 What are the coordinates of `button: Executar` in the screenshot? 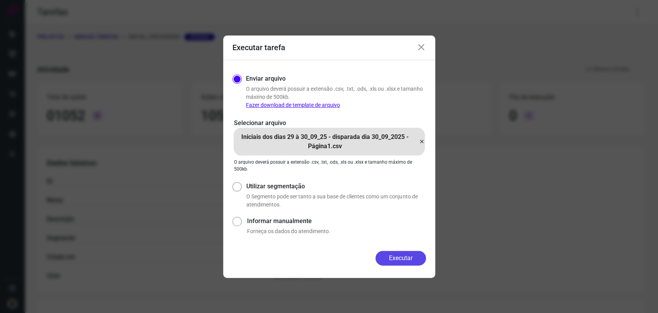 It's located at (401, 258).